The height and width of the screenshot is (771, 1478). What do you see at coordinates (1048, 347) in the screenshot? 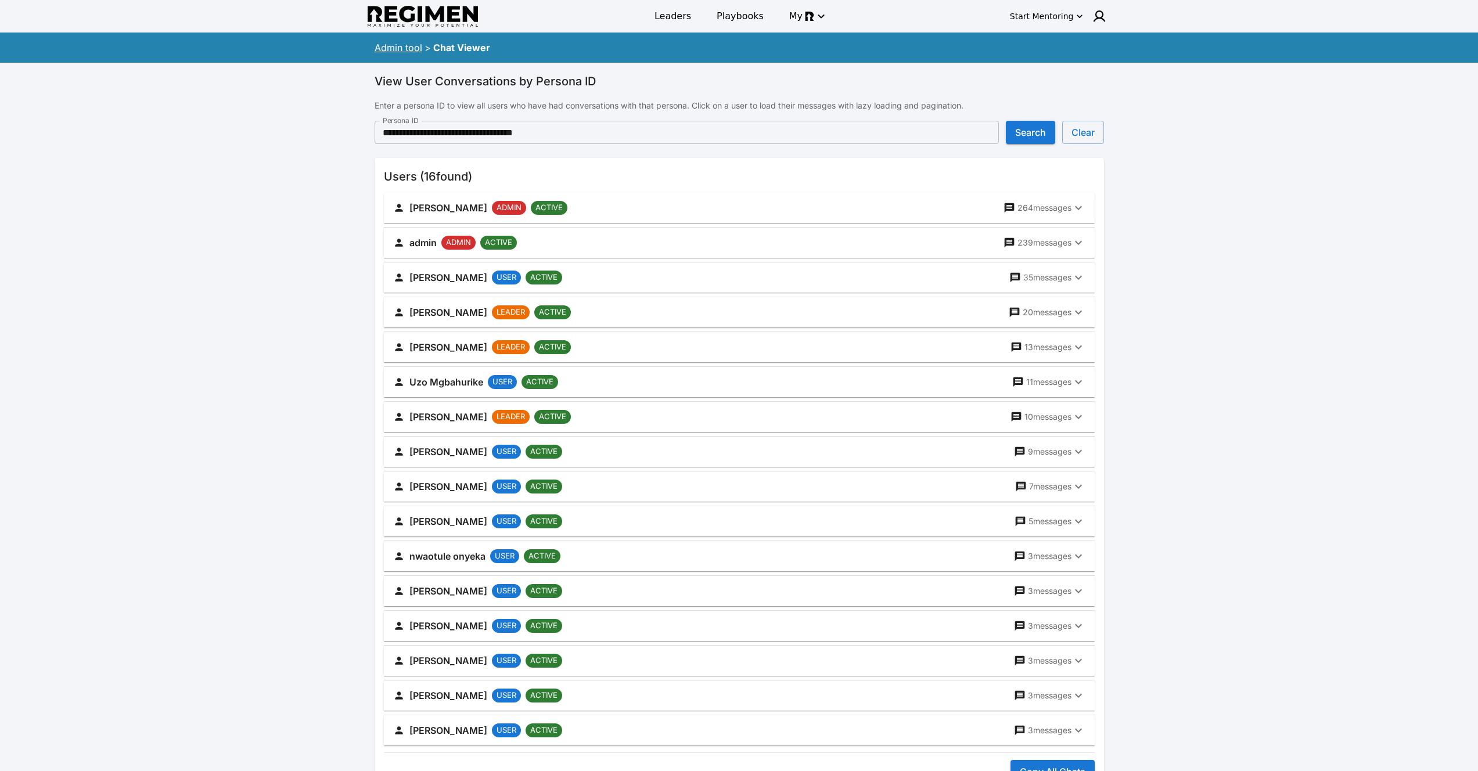
I see `p: 13 messages` at bounding box center [1048, 347].